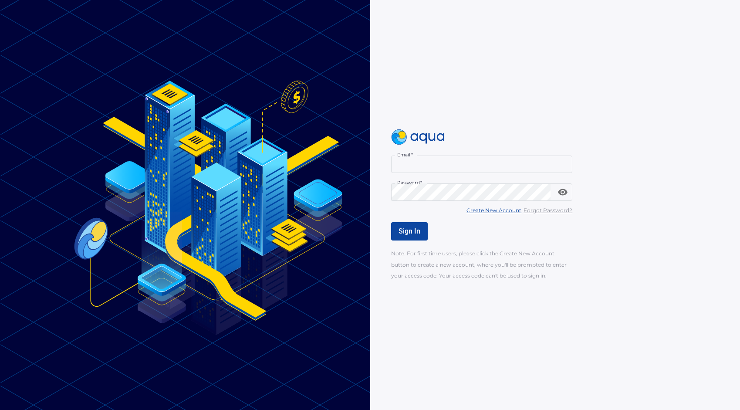 The height and width of the screenshot is (410, 740). I want to click on img: logo, so click(418, 137).